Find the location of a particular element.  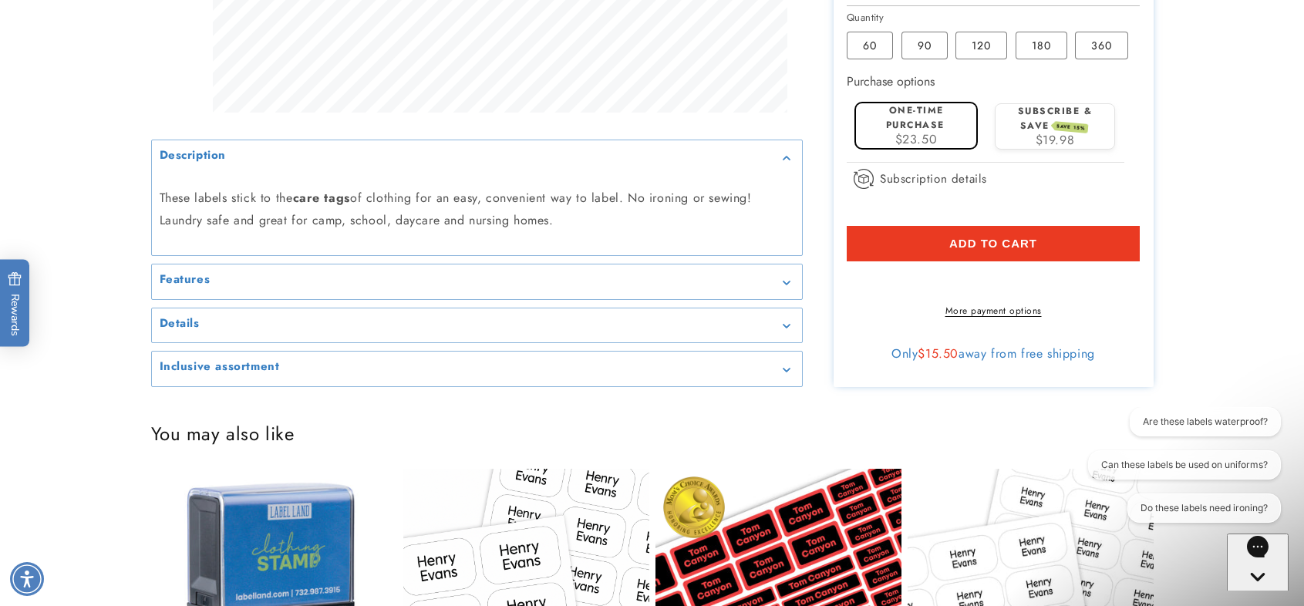

label: 180 is located at coordinates (1041, 45).